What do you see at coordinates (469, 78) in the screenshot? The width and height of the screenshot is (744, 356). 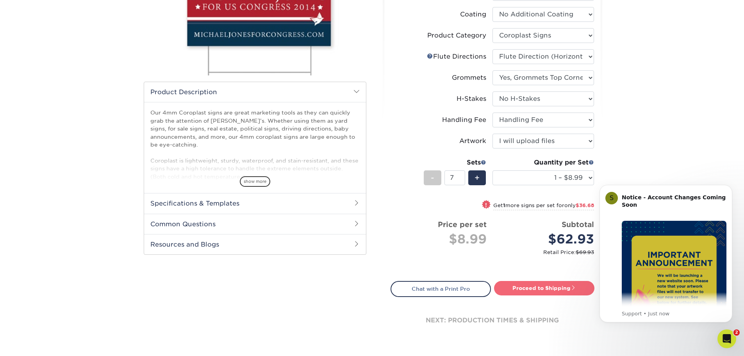 I see `div: Grommets` at bounding box center [469, 78].